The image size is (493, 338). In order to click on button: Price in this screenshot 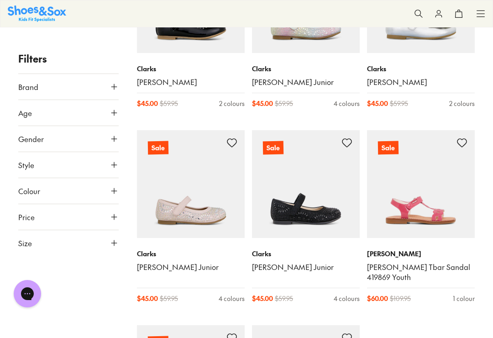, I will do `click(69, 217)`.